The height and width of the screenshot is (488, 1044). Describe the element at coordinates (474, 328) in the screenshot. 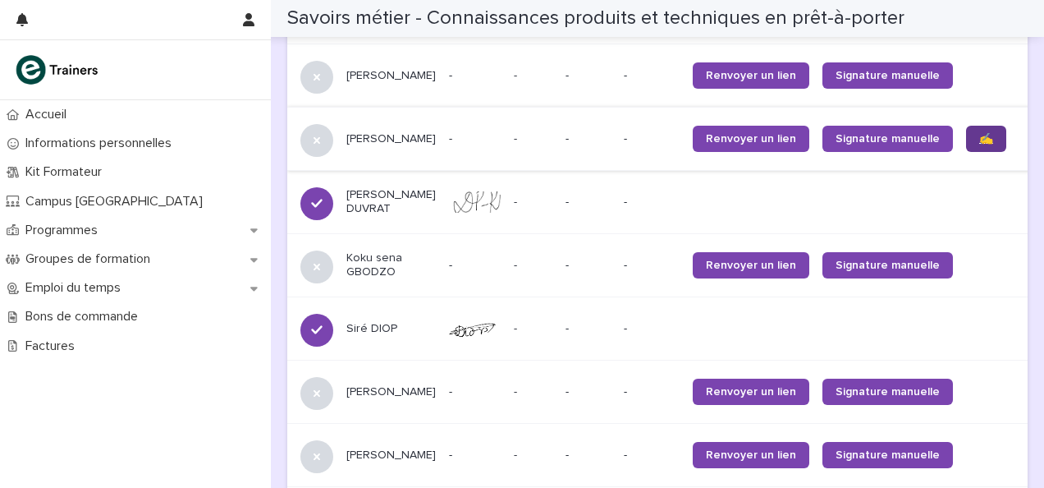

I see `img: xv3qLreIgb6G5CcuiKZ2FJPdL4UZlQB9R3RilBKQ0KQ` at that location.